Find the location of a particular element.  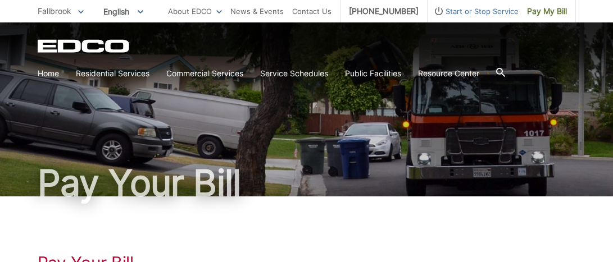

a: EDCD logo. Return to the homepage. is located at coordinates (84, 46).